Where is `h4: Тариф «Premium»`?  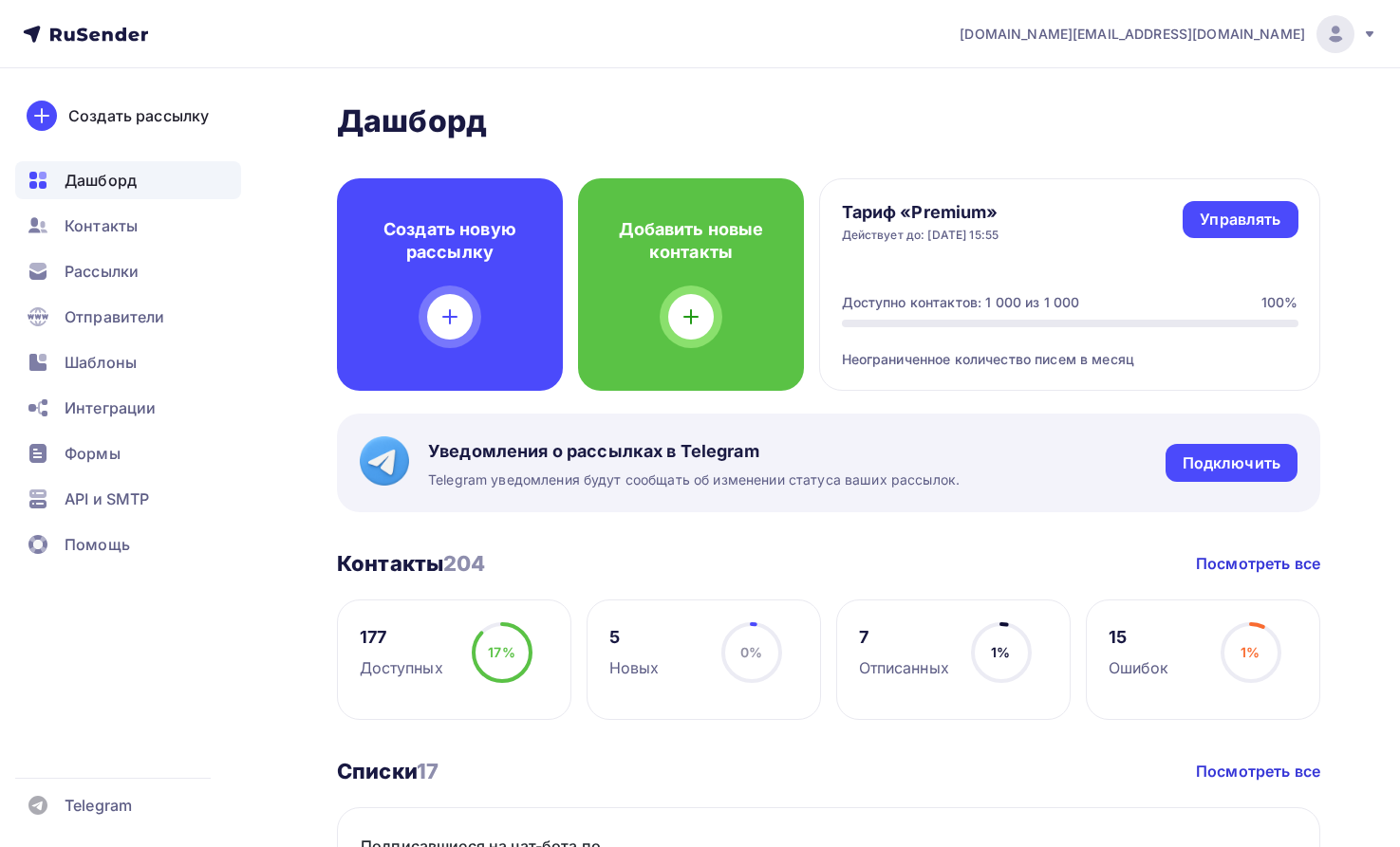
h4: Тариф «Premium» is located at coordinates (920, 212).